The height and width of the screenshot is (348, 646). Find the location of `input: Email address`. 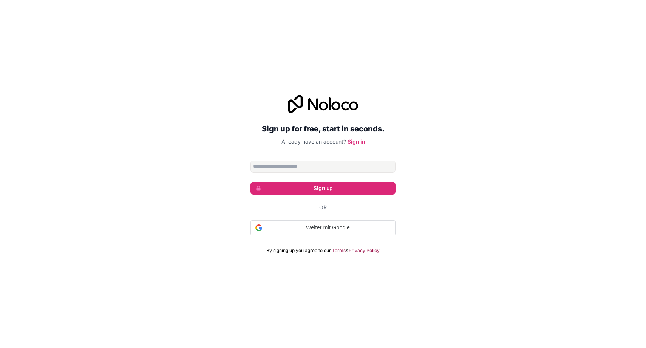

input: Email address is located at coordinates (323, 167).